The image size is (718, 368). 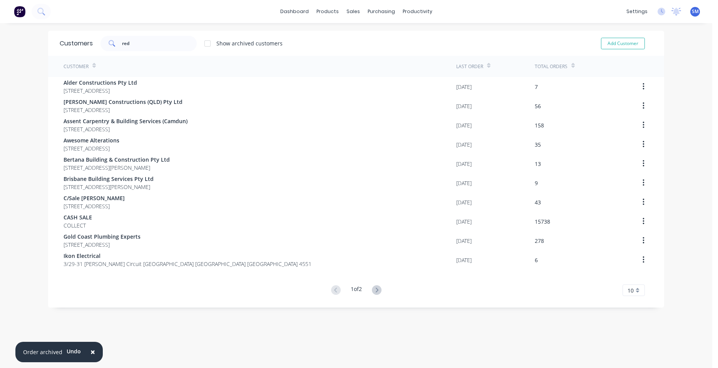 I want to click on div: settings, so click(x=637, y=12).